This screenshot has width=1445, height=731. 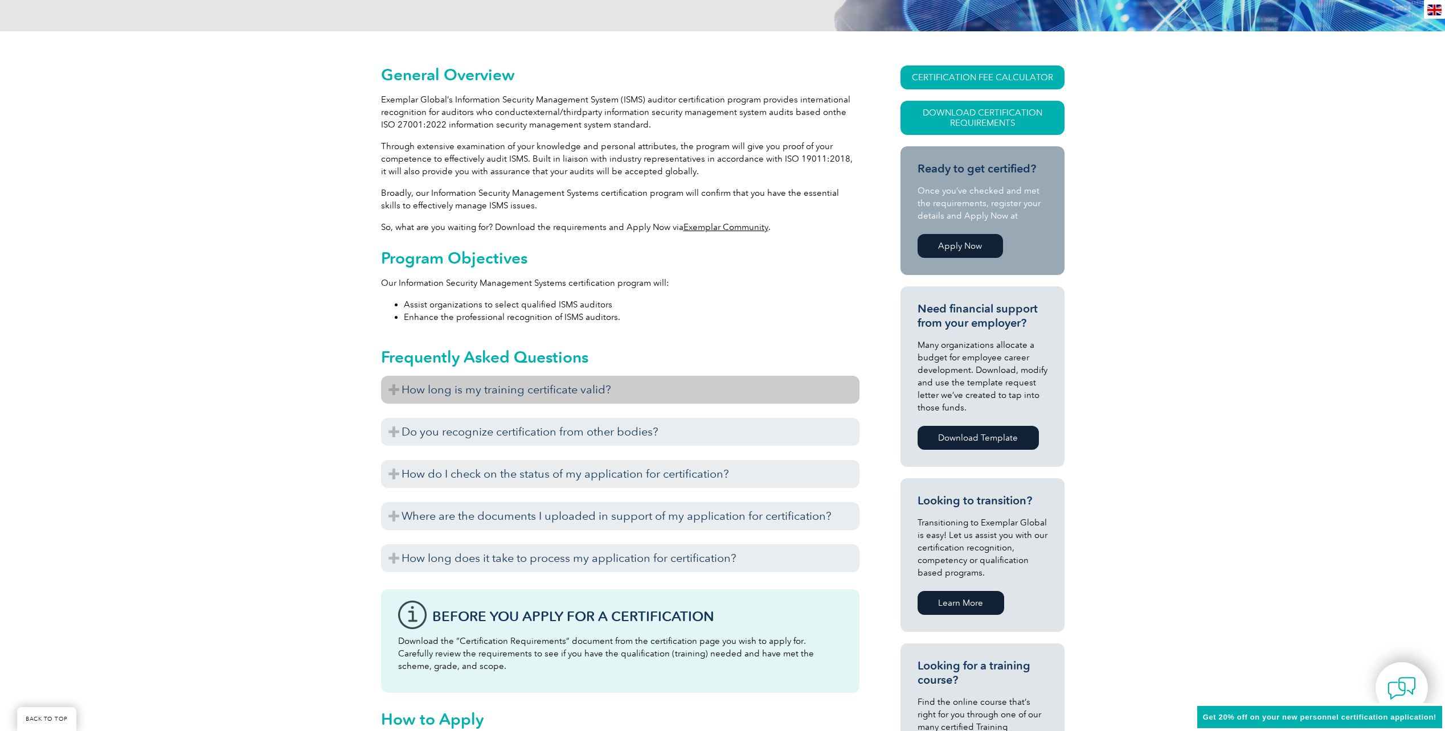 I want to click on span: Get 20% off on your new personnel certification application!, so click(x=1320, y=717).